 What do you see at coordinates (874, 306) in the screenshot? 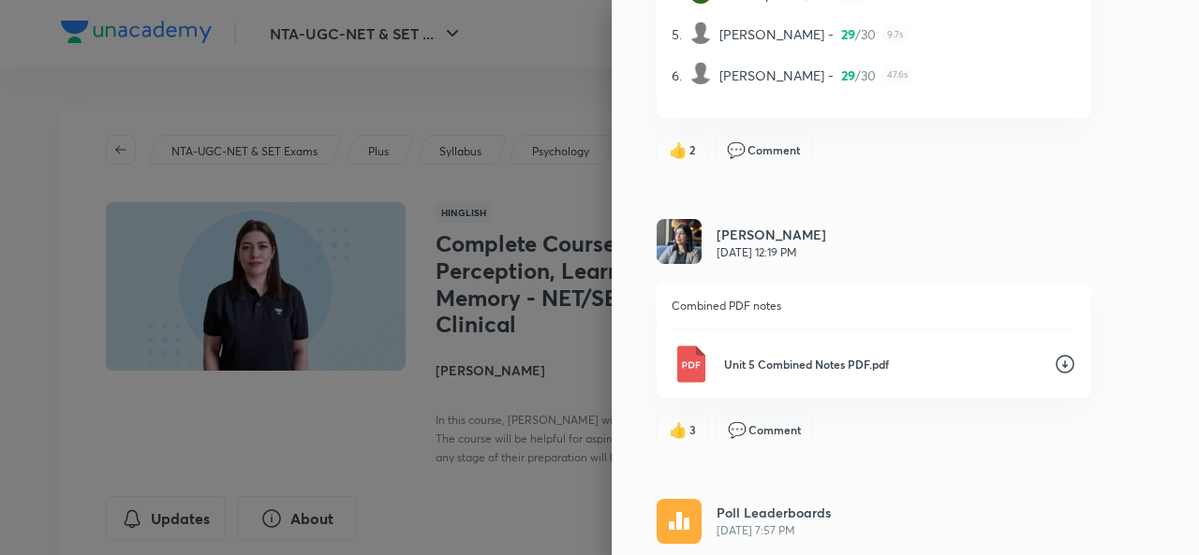
I see `p: Combined PDF notes` at bounding box center [874, 306].